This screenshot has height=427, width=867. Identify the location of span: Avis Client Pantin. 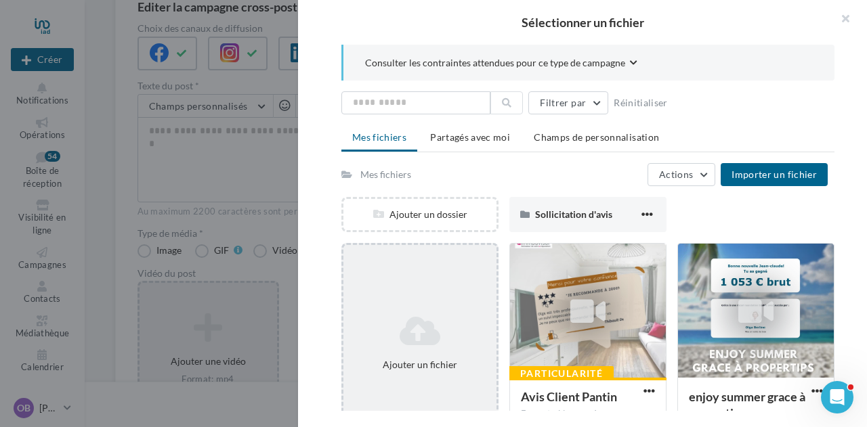
(569, 397).